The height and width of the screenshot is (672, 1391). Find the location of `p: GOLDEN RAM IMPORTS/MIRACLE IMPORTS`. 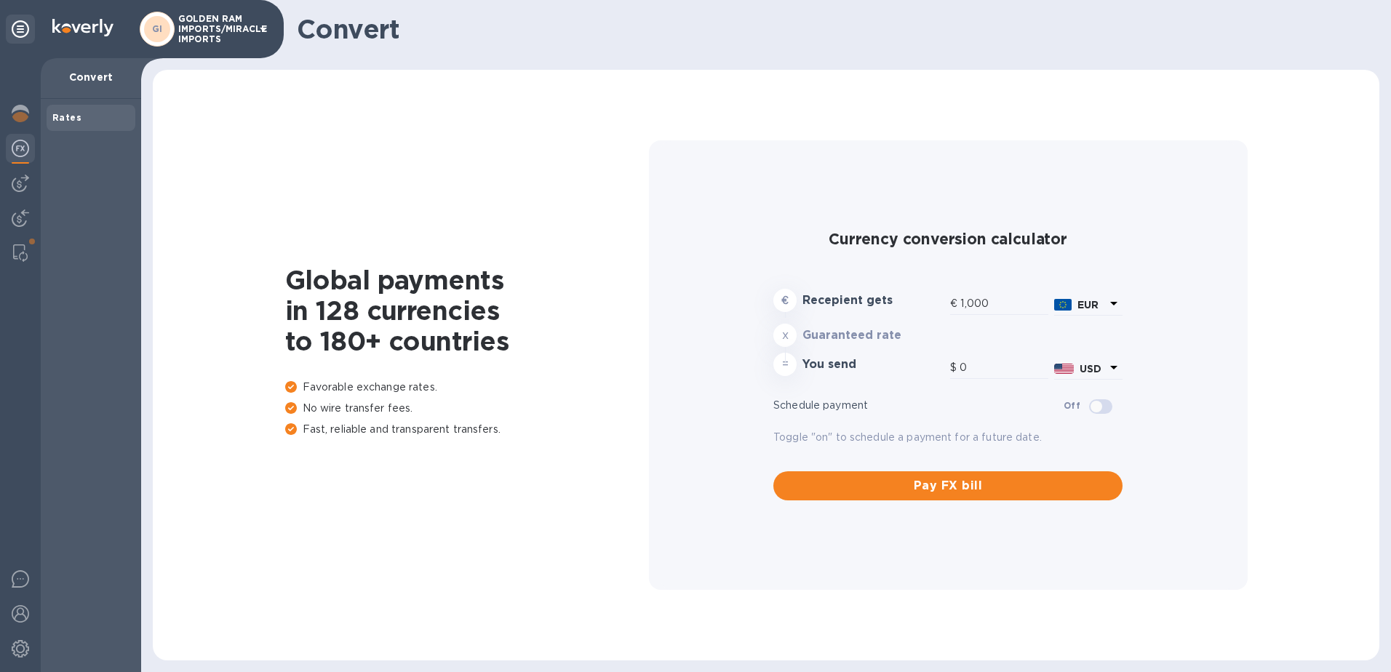

p: GOLDEN RAM IMPORTS/MIRACLE IMPORTS is located at coordinates (215, 29).